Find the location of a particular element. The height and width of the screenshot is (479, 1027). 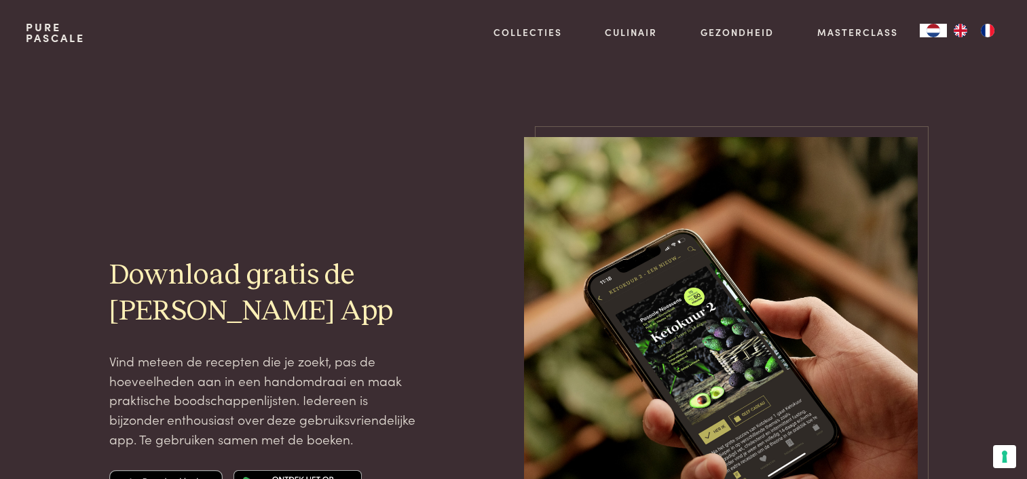

a: FR is located at coordinates (988, 31).